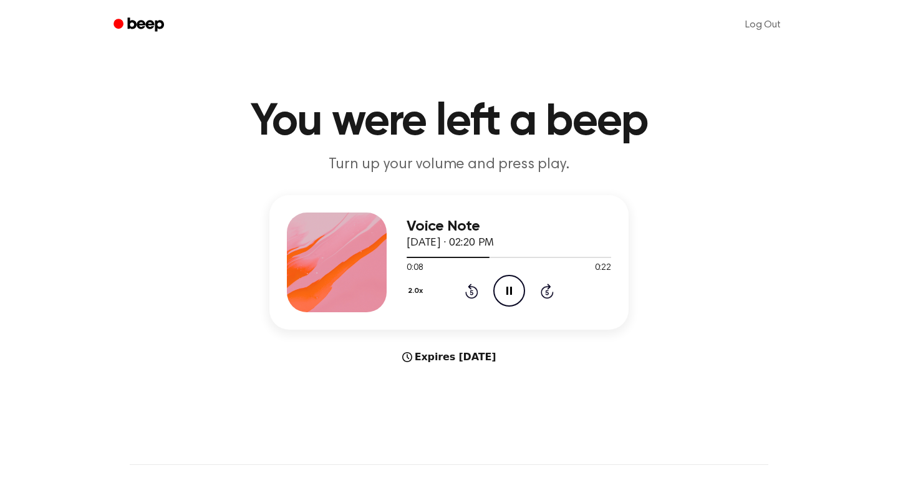 The width and height of the screenshot is (898, 488). What do you see at coordinates (415, 268) in the screenshot?
I see `span: 0:08` at bounding box center [415, 268].